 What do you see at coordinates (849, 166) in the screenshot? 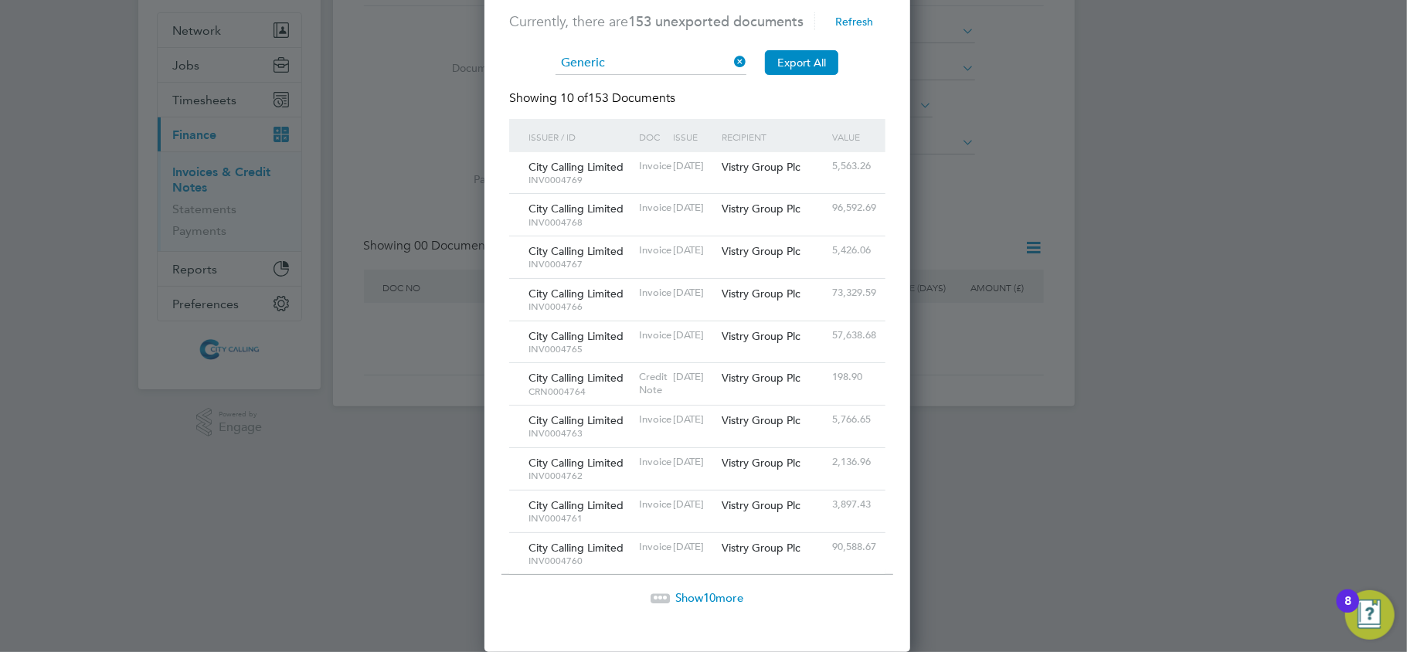
I see `div: 5,563.26` at bounding box center [849, 166].